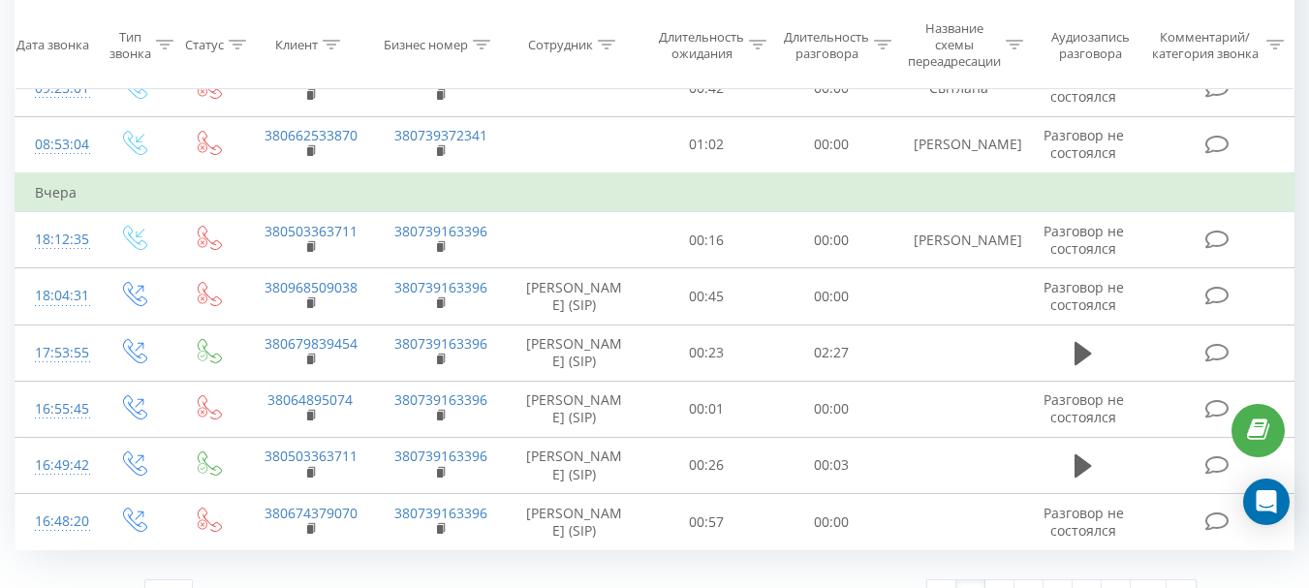 This screenshot has height=588, width=1309. Describe the element at coordinates (55, 465) in the screenshot. I see `div: 16:49:42` at that location.